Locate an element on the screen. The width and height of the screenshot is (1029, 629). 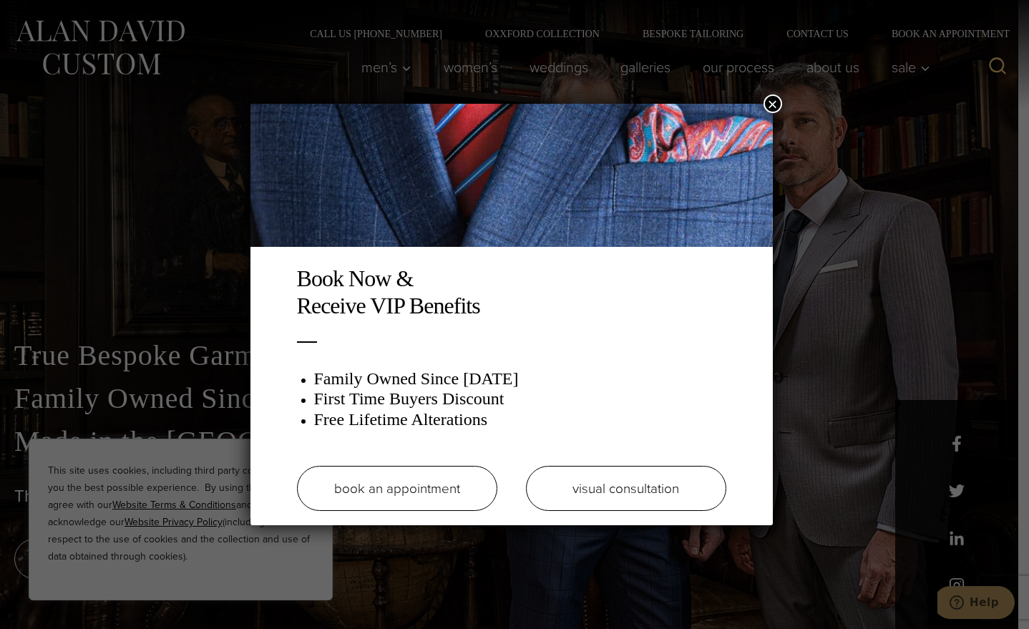
a: visual consultation is located at coordinates (626, 488).